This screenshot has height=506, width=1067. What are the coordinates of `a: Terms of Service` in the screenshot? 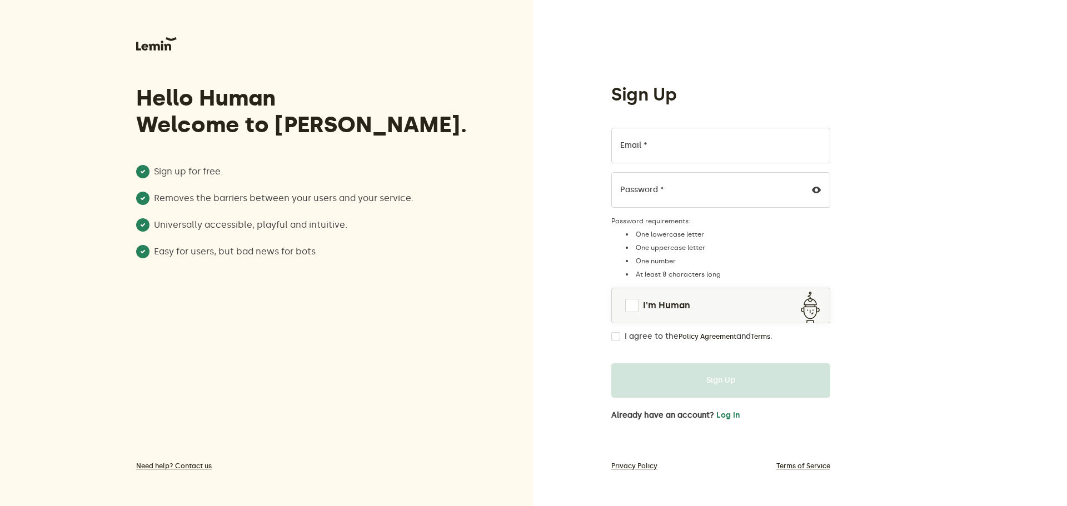 It's located at (803, 466).